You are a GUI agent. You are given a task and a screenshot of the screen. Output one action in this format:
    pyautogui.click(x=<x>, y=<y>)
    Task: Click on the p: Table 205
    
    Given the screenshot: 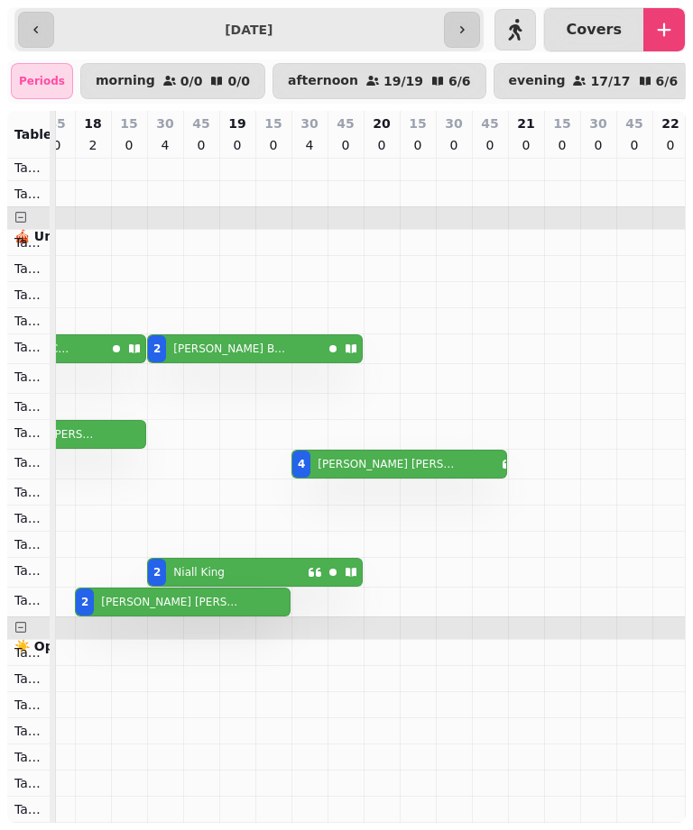 What is the action you would take?
    pyautogui.click(x=28, y=347)
    